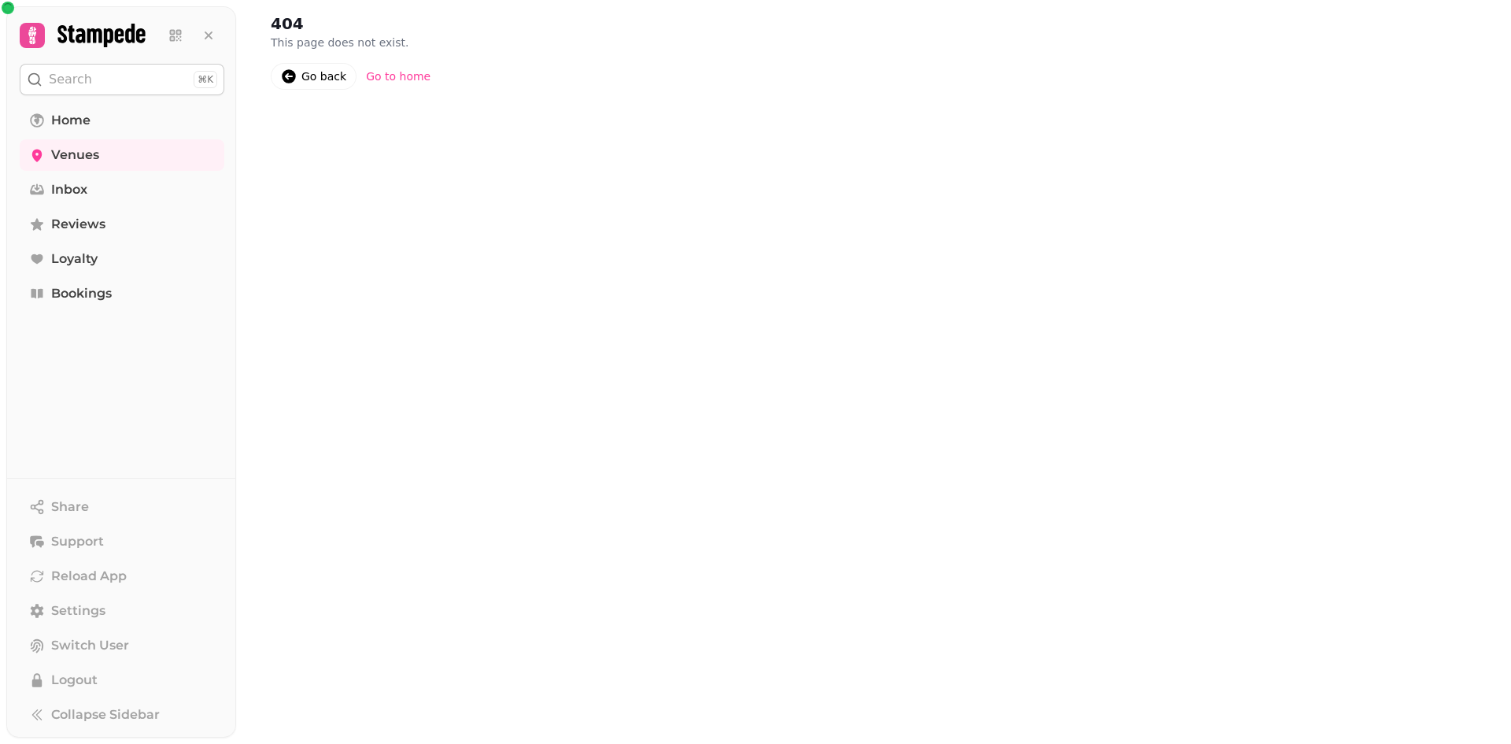 This screenshot has height=744, width=1511. Describe the element at coordinates (70, 80) in the screenshot. I see `p: Search` at that location.